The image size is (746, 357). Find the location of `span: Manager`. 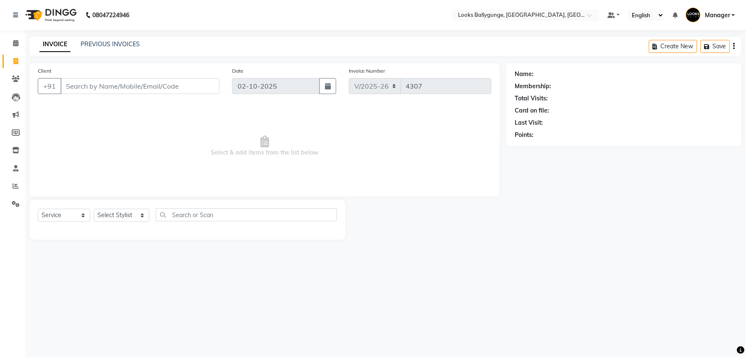

span: Manager is located at coordinates (717, 15).